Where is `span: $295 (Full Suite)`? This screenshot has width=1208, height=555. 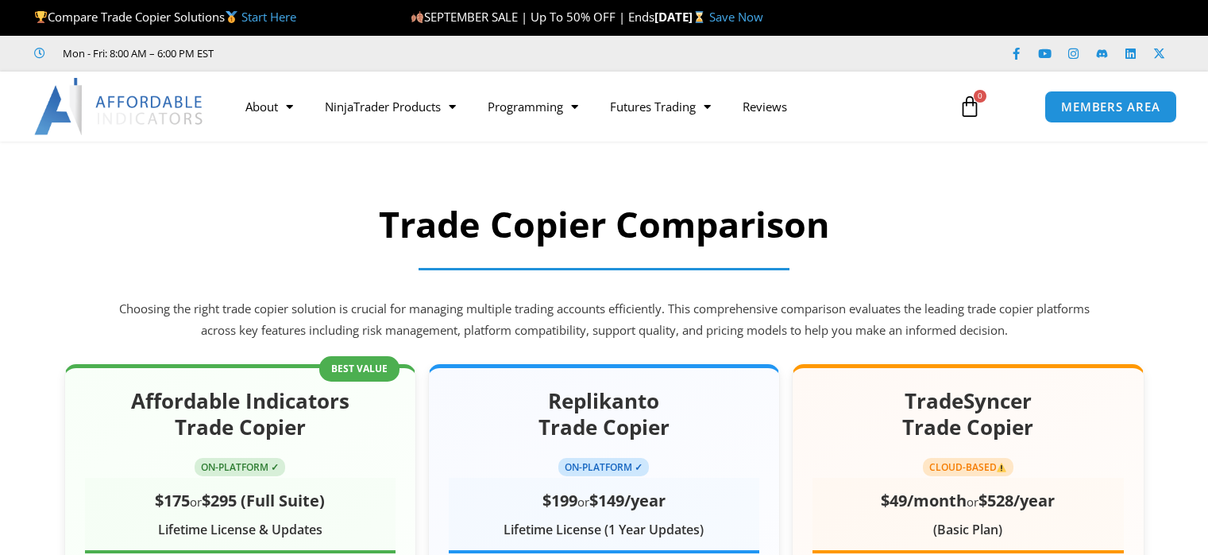 span: $295 (Full Suite) is located at coordinates (263, 500).